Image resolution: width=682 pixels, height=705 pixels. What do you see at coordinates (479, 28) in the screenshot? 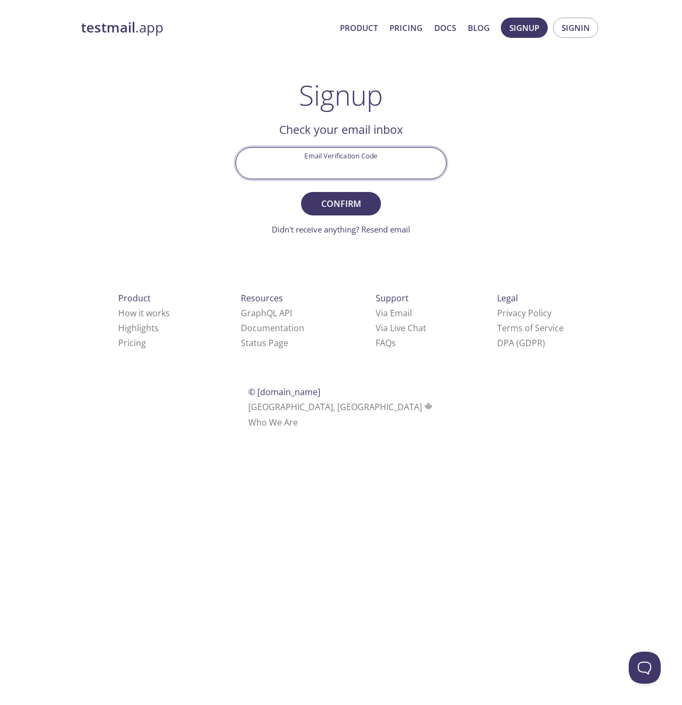
I see `a: Blog` at bounding box center [479, 28].